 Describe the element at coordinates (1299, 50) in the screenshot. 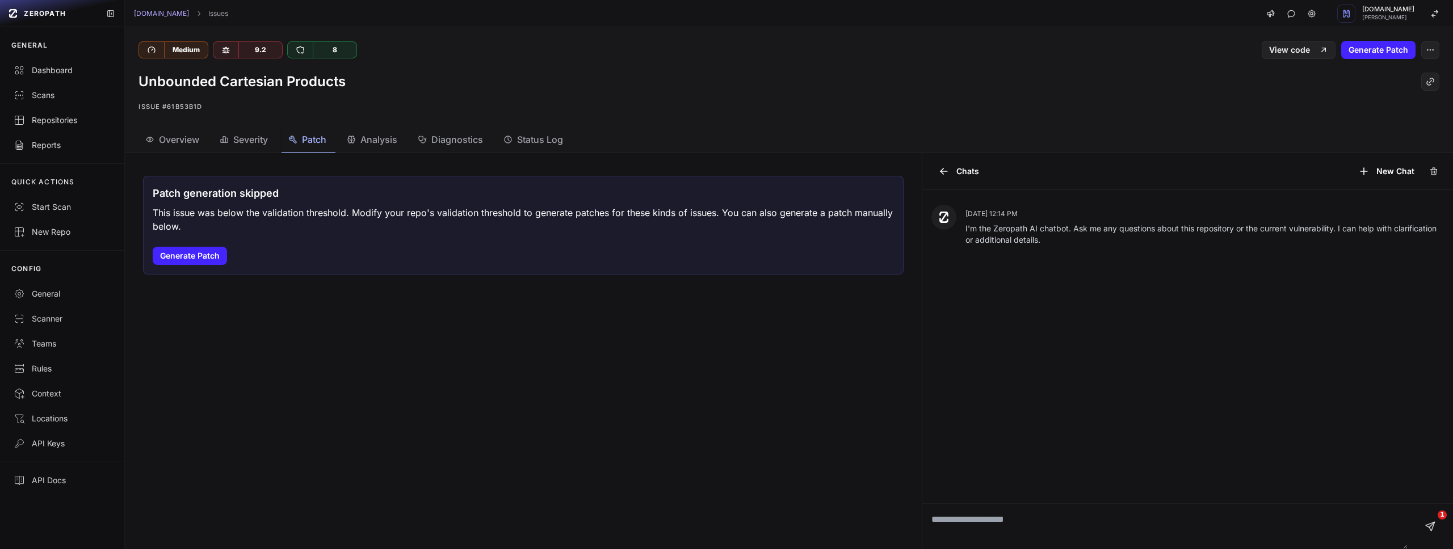

I see `a: View code` at that location.